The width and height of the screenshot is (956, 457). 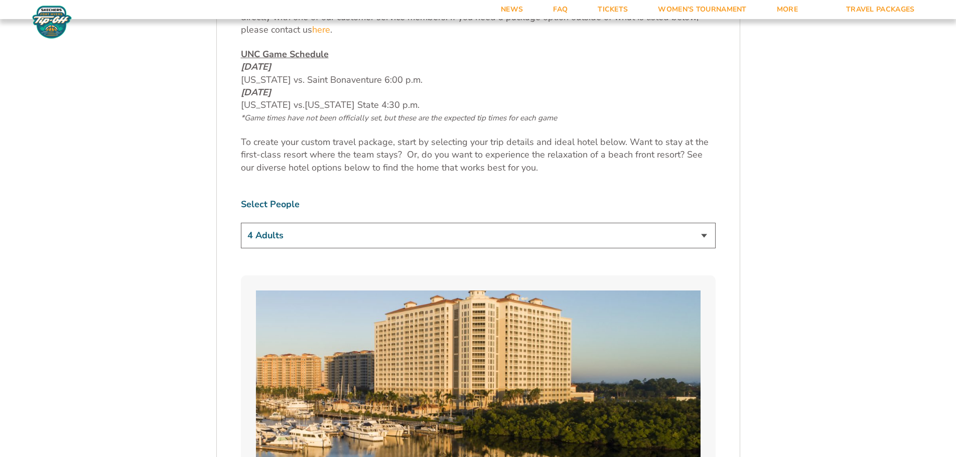 What do you see at coordinates (299, 105) in the screenshot?
I see `span: vs.` at bounding box center [299, 105].